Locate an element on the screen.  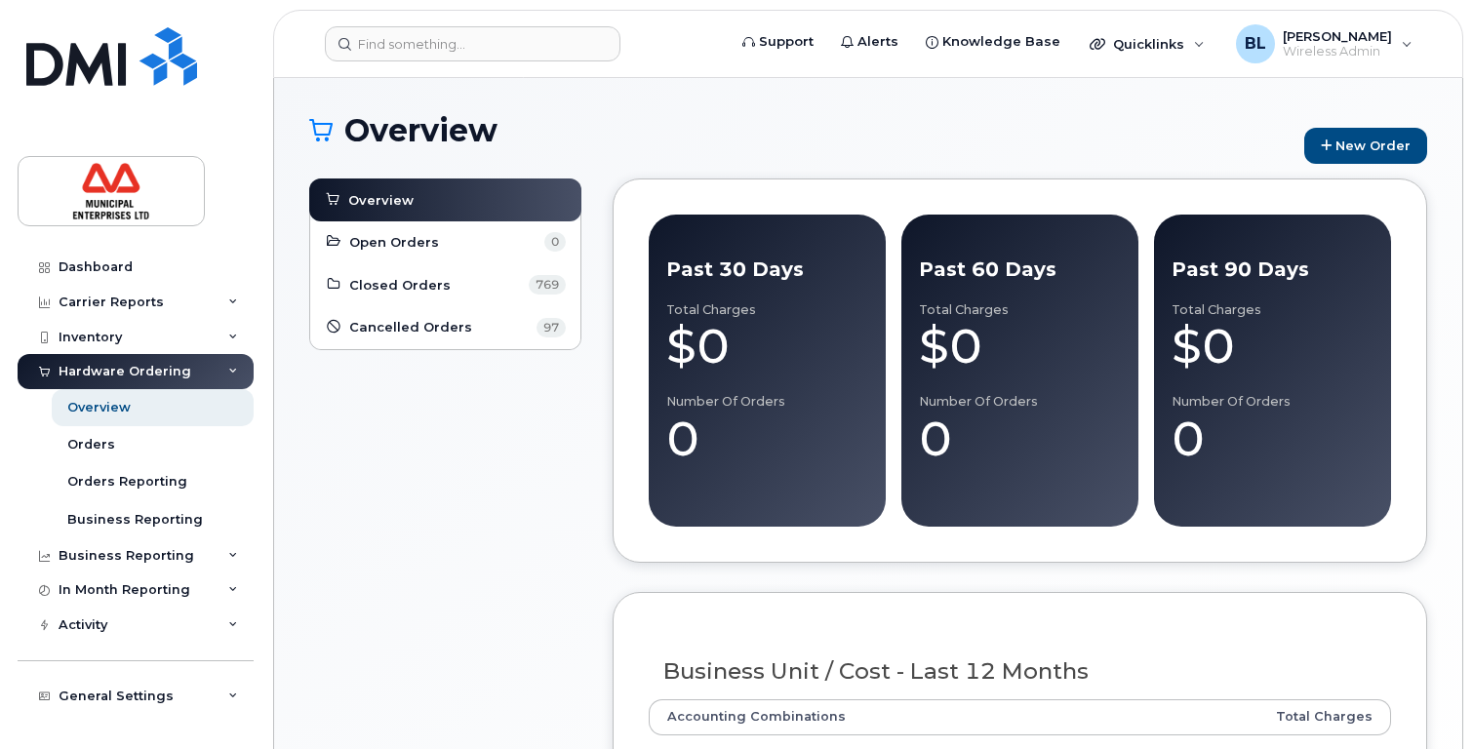
span: Open Orders is located at coordinates (394, 242).